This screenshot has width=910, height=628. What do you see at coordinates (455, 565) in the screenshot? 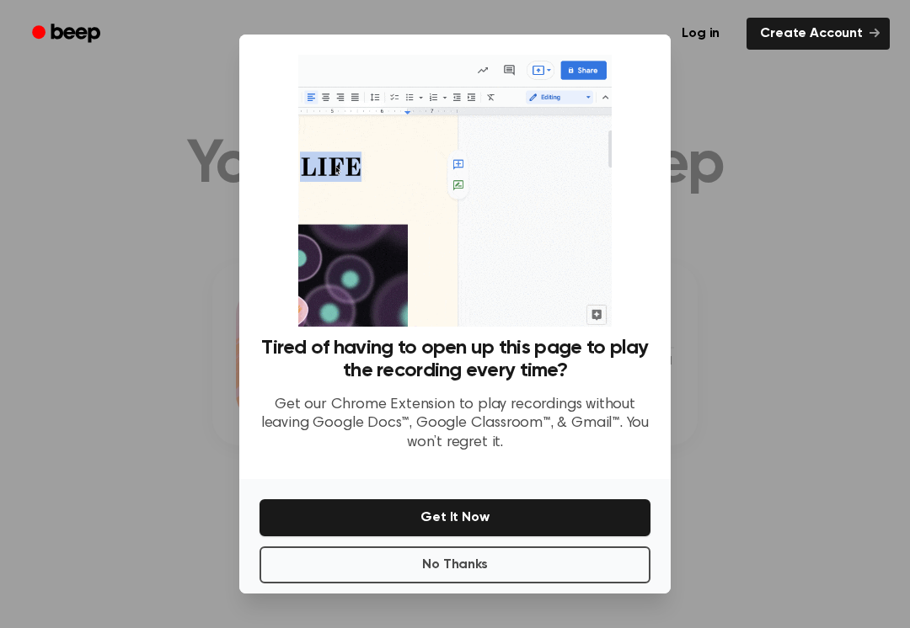
I see `button: No Thanks` at bounding box center [455, 565].